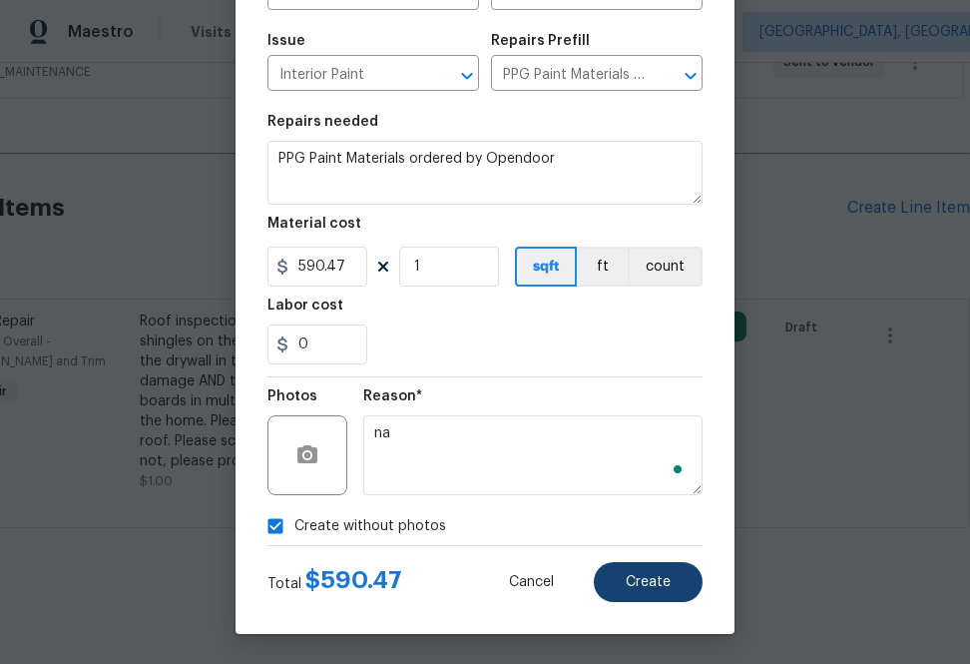  I want to click on span: Create without photos, so click(370, 526).